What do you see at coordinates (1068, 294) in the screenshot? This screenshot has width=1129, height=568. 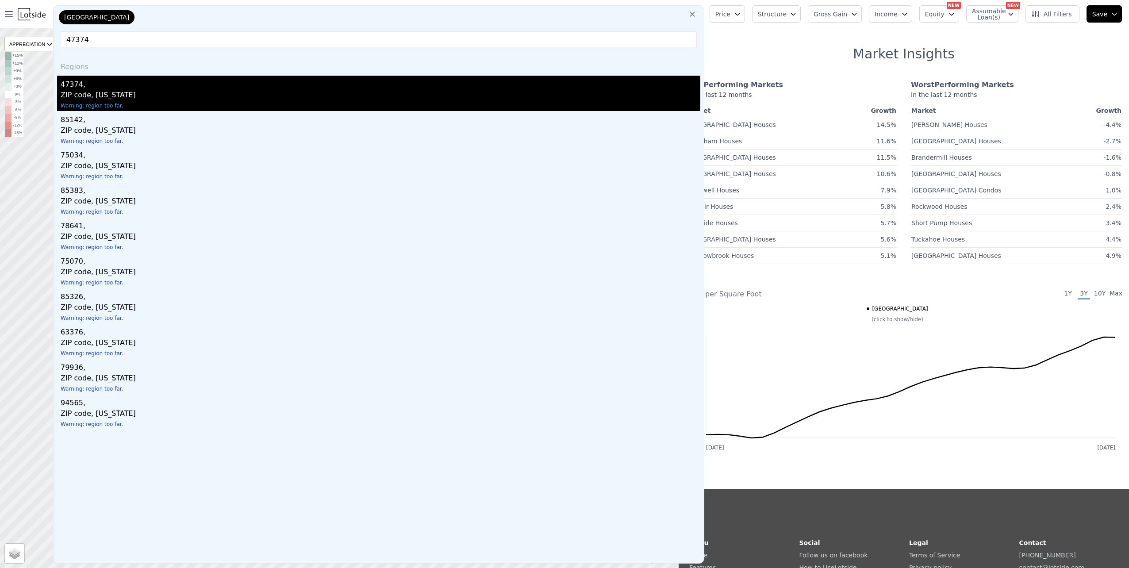 I see `span: 1Y` at bounding box center [1068, 294].